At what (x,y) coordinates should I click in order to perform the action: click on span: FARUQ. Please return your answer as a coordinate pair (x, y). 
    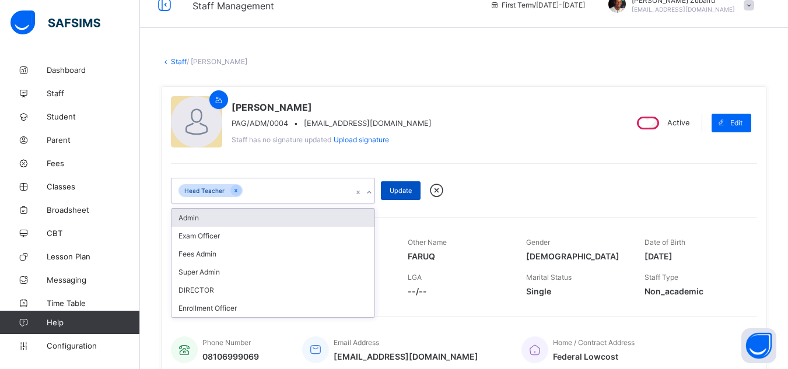
    Looking at the image, I should click on (458, 256).